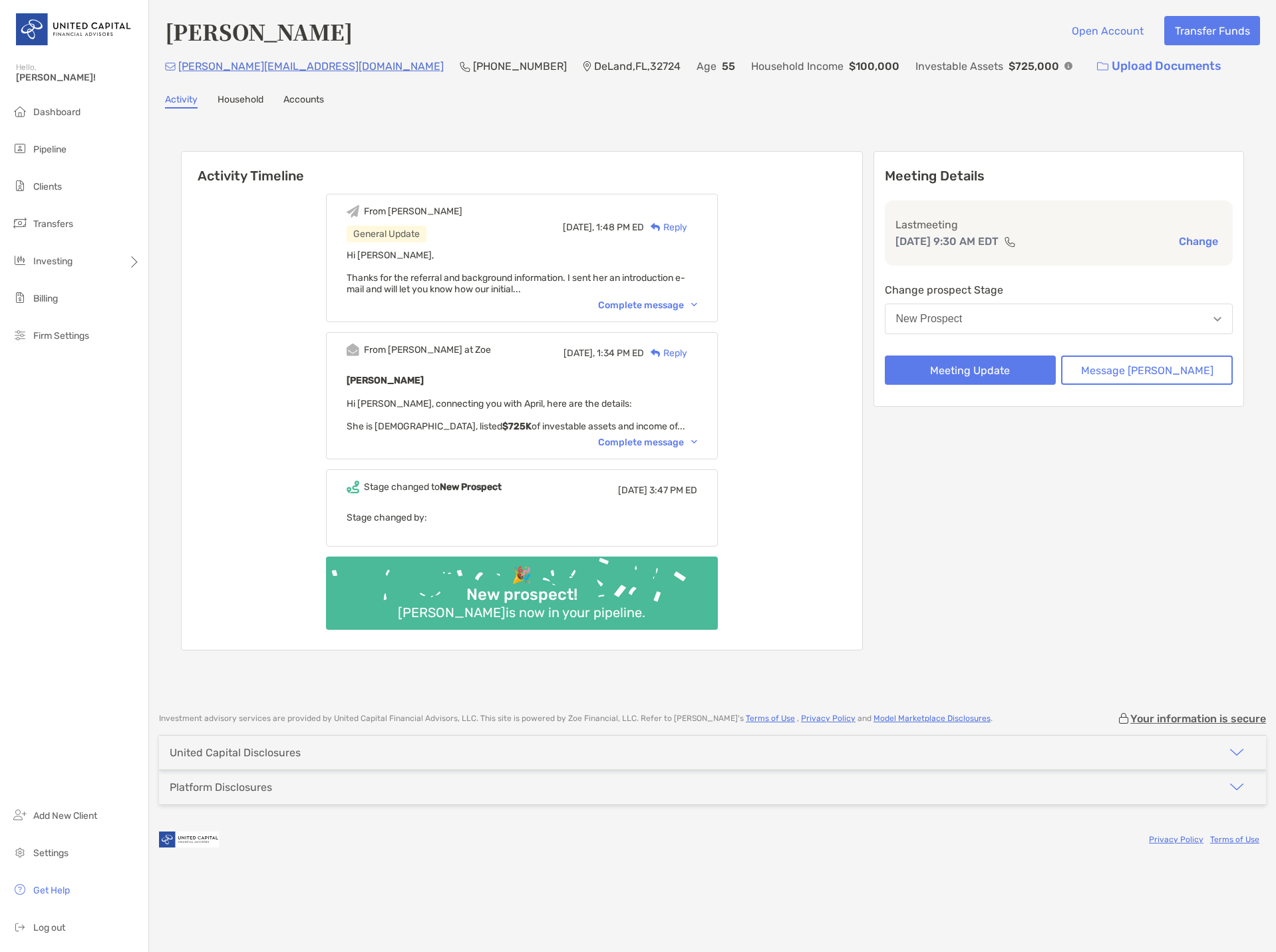  I want to click on span: Log out, so click(49, 927).